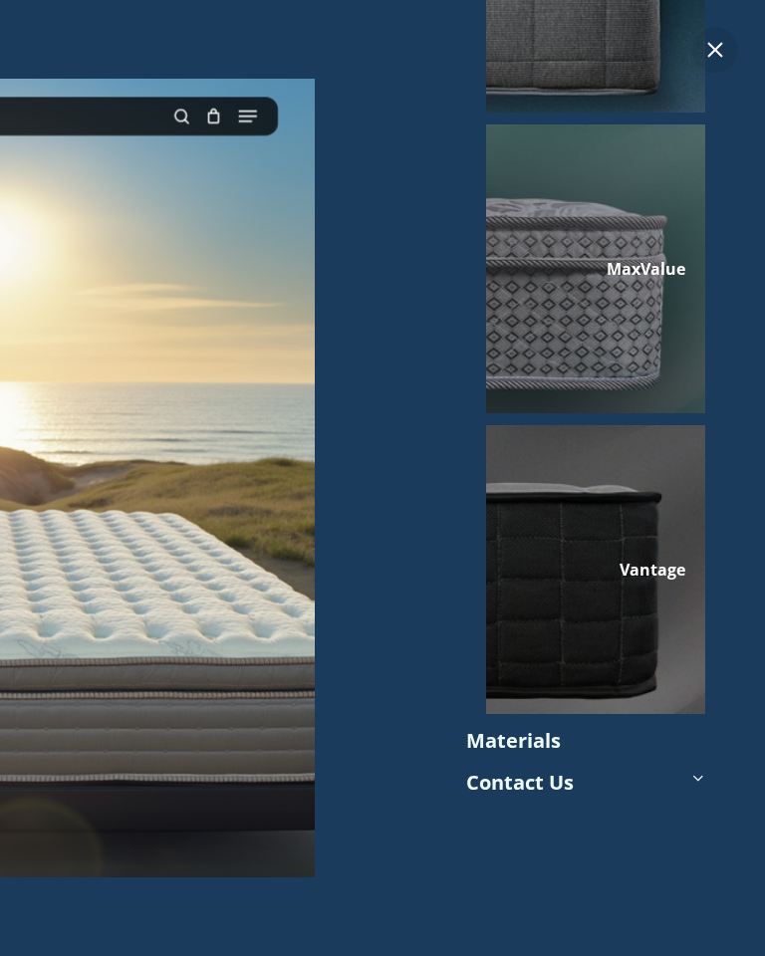  What do you see at coordinates (213, 117) in the screenshot?
I see `a: Cart` at bounding box center [213, 117].